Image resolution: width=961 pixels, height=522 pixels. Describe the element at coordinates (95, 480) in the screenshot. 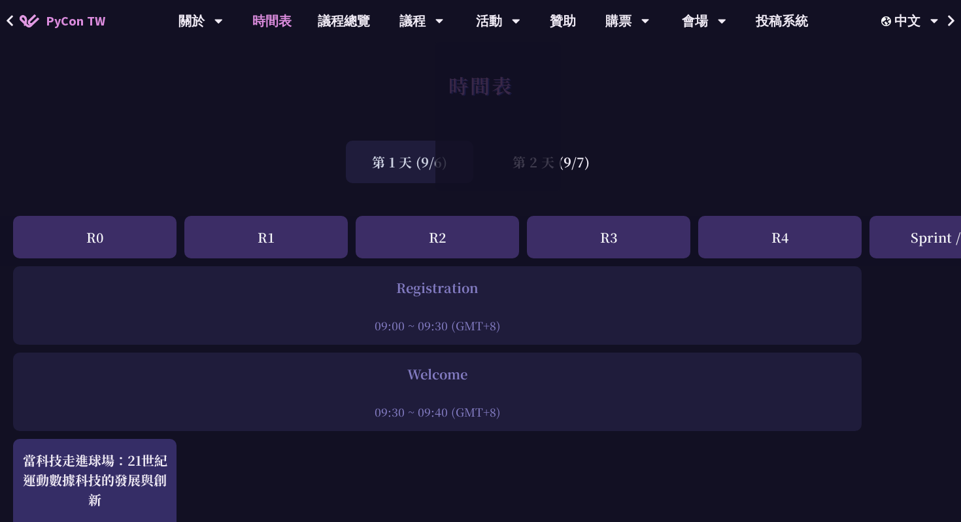

I see `div: 當科技走進球場：21世紀運動數據科技的發展與創新` at that location.